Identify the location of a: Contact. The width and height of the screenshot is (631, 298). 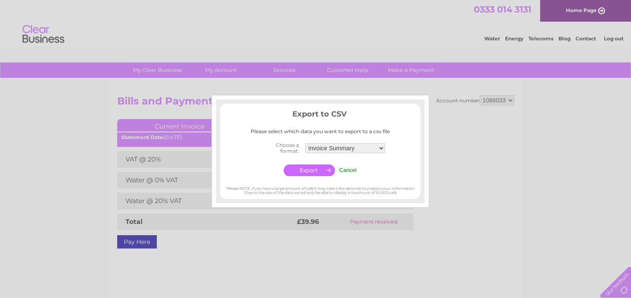
(585, 38).